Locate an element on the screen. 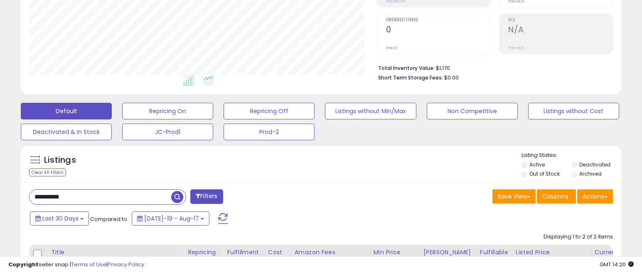 This screenshot has width=642, height=273. div: Listed Price is located at coordinates (552, 252).